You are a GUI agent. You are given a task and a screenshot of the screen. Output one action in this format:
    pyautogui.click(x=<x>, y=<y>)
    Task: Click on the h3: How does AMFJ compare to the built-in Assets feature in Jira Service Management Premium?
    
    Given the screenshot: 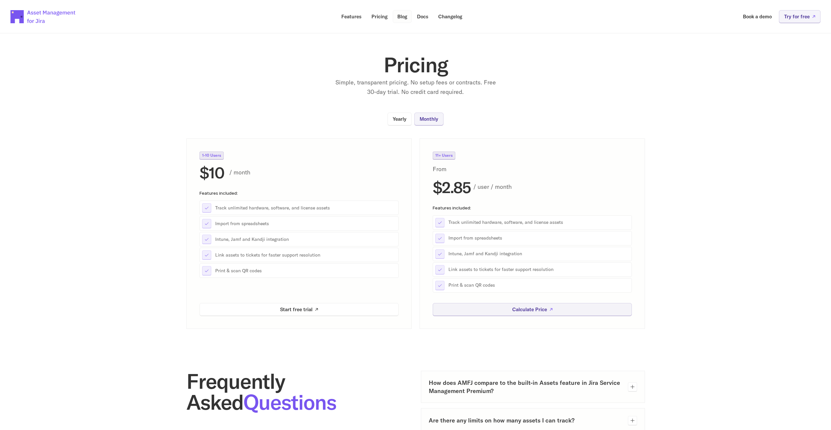 What is the action you would take?
    pyautogui.click(x=525, y=387)
    